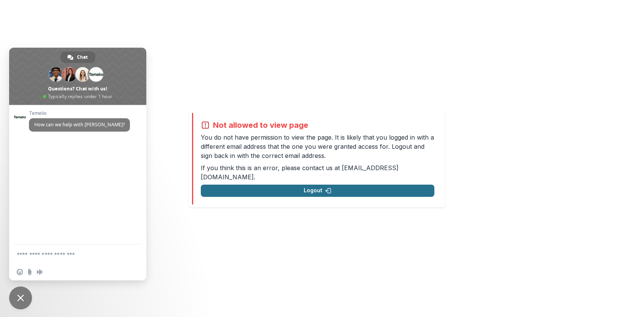 Image resolution: width=634 pixels, height=317 pixels. Describe the element at coordinates (318, 146) in the screenshot. I see `p: You do not have permission to view the page. It is likely that you logged in with a different ema...` at that location.